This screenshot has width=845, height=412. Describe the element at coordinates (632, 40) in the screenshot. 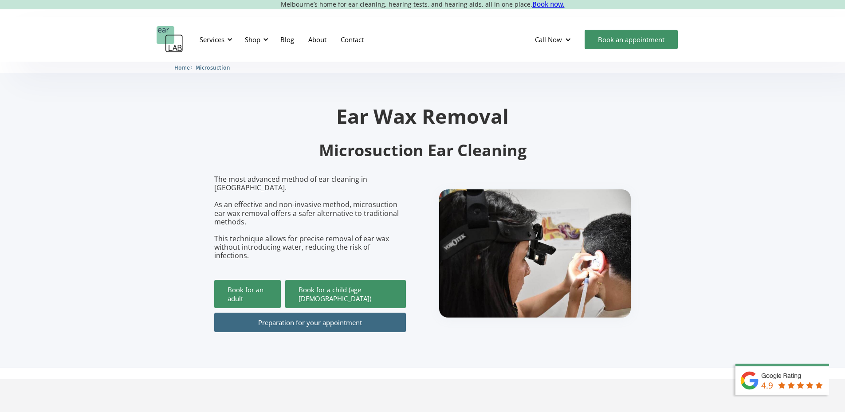

I see `a: Book an appointment` at that location.